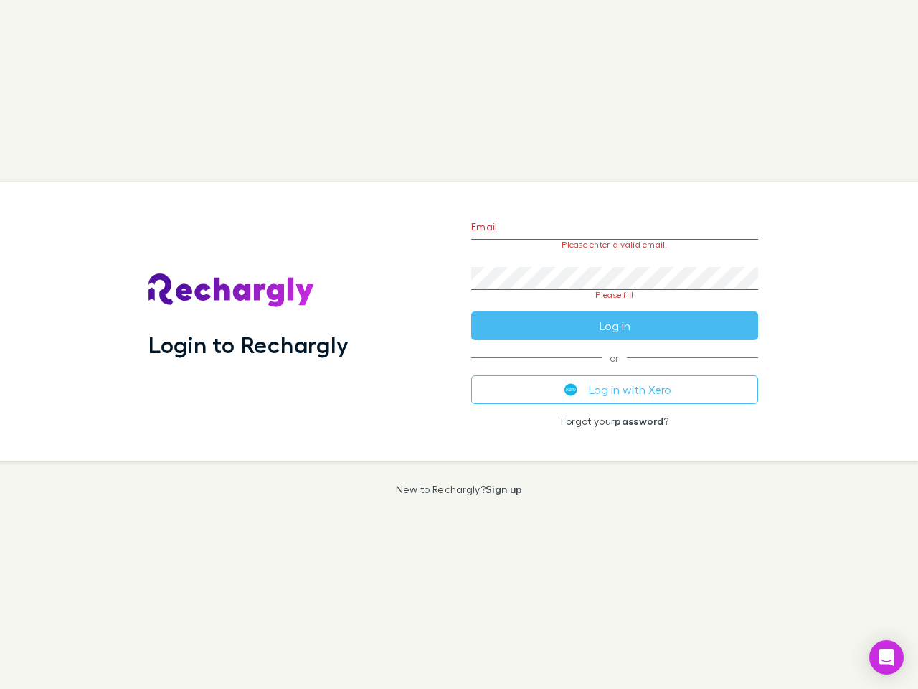  What do you see at coordinates (639, 420) in the screenshot?
I see `a: password` at bounding box center [639, 420].